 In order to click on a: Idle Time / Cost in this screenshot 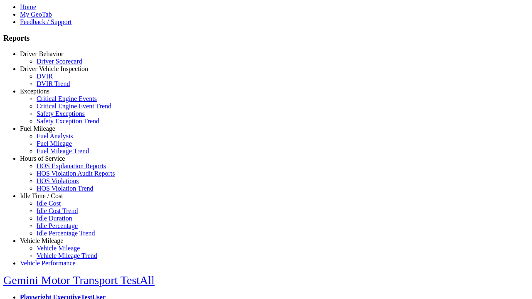, I will do `click(42, 196)`.